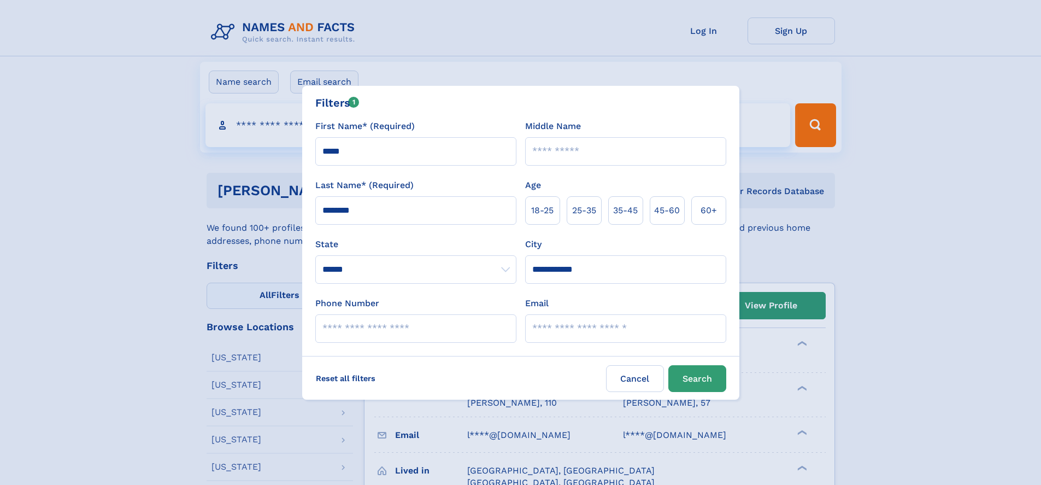  Describe the element at coordinates (584, 210) in the screenshot. I see `span: 25‑35` at that location.